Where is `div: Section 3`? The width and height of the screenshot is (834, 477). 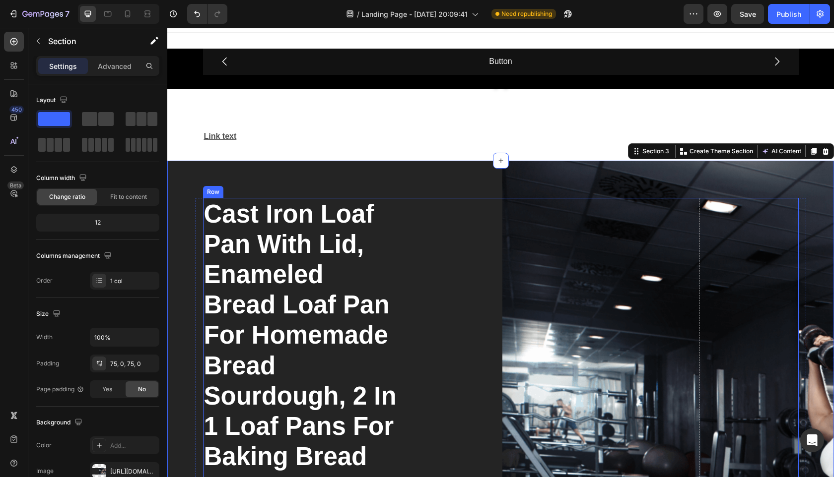
div: Section 3 is located at coordinates (488, 124).